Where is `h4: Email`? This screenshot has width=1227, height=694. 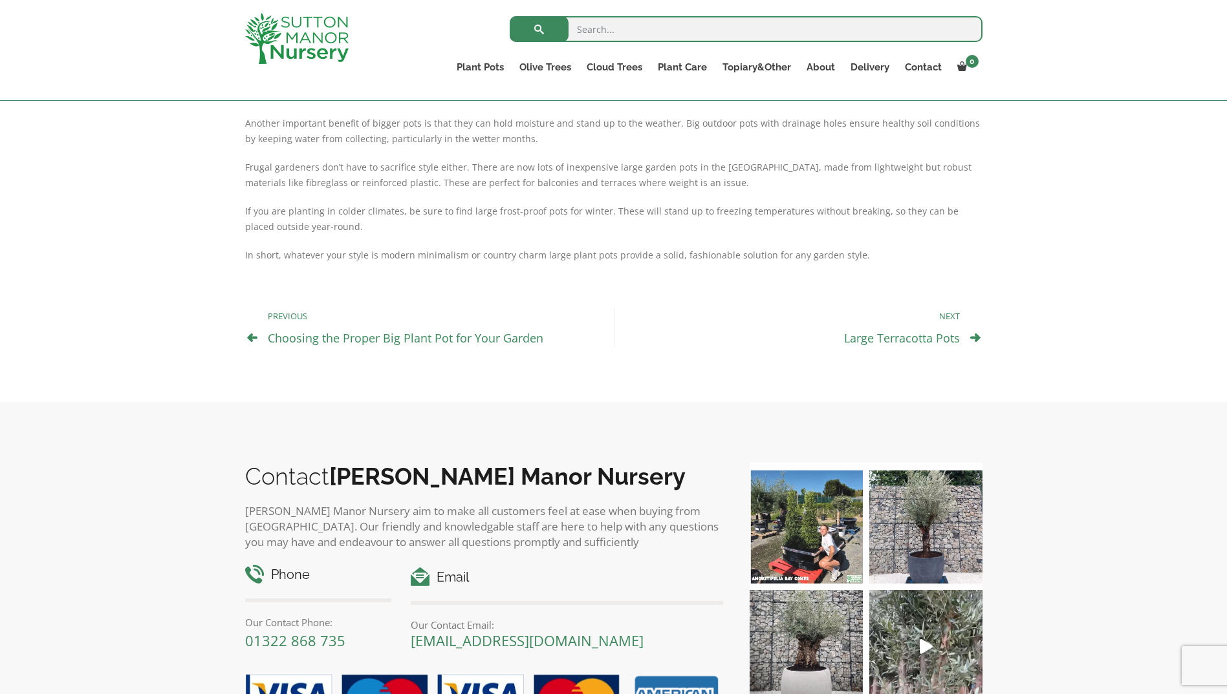
h4: Email is located at coordinates (566, 577).